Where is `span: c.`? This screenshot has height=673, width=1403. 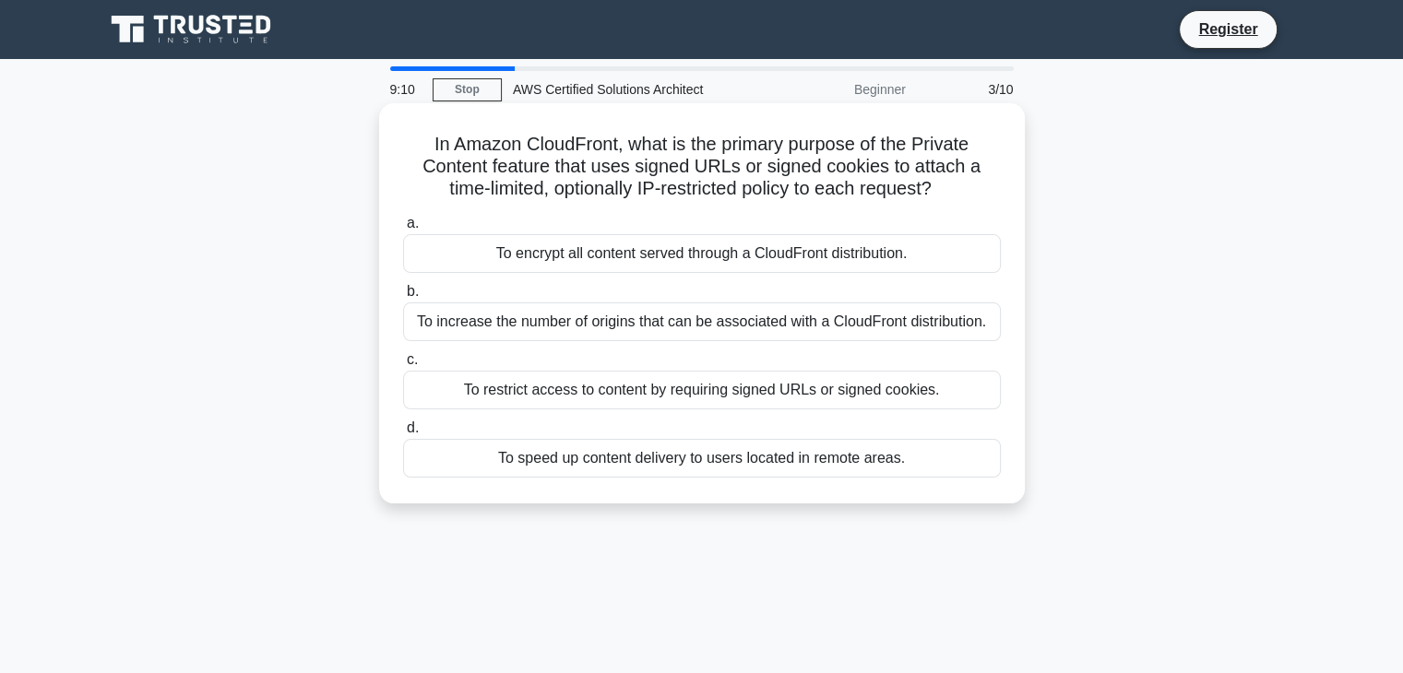 span: c. is located at coordinates (412, 359).